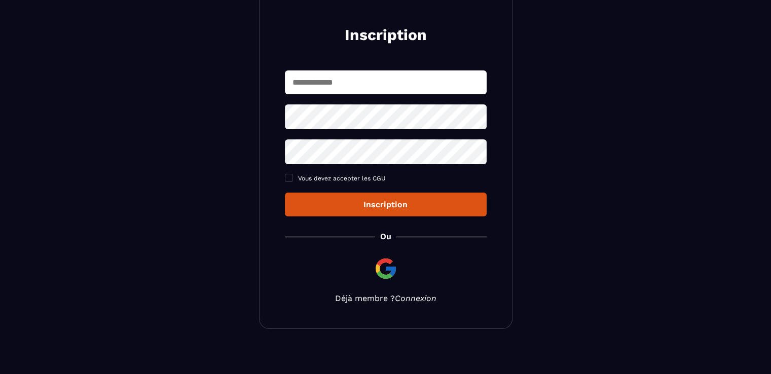 This screenshot has width=771, height=374. What do you see at coordinates (386, 35) in the screenshot?
I see `h2: Inscription` at bounding box center [386, 35].